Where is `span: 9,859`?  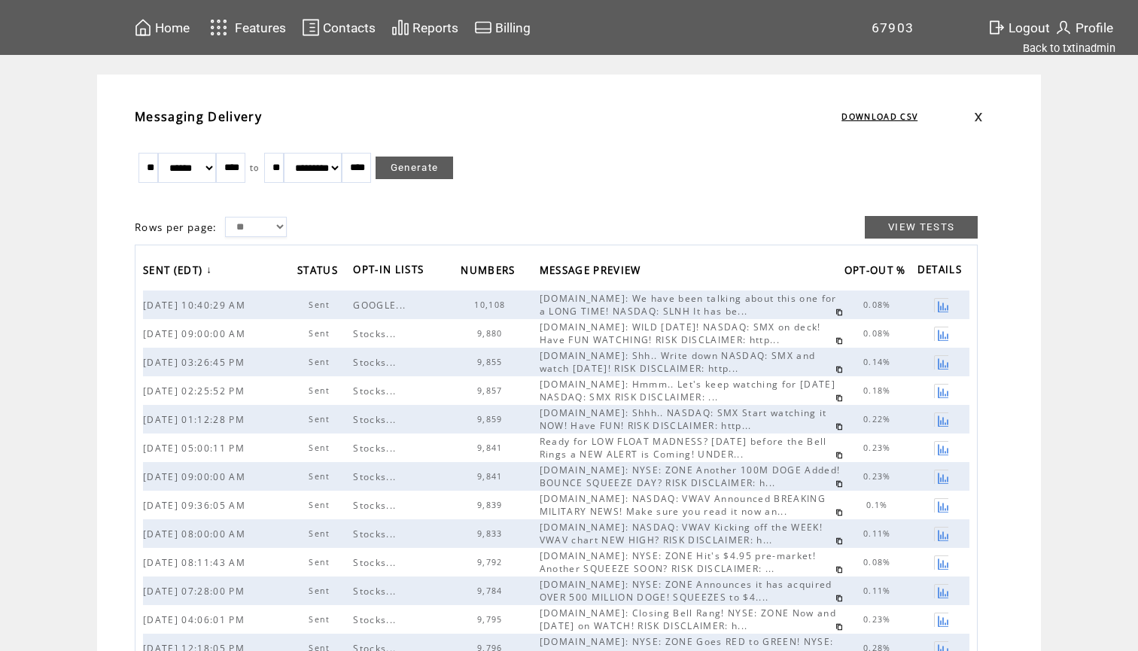 span: 9,859 is located at coordinates (491, 419).